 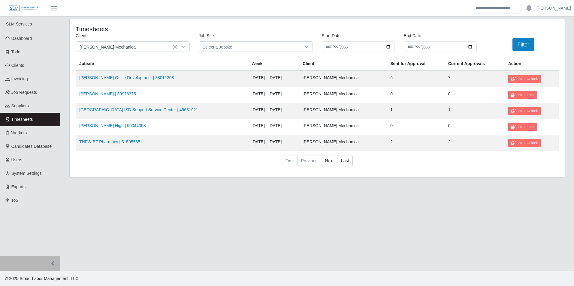 I want to click on span: Candidates Database, so click(x=32, y=147).